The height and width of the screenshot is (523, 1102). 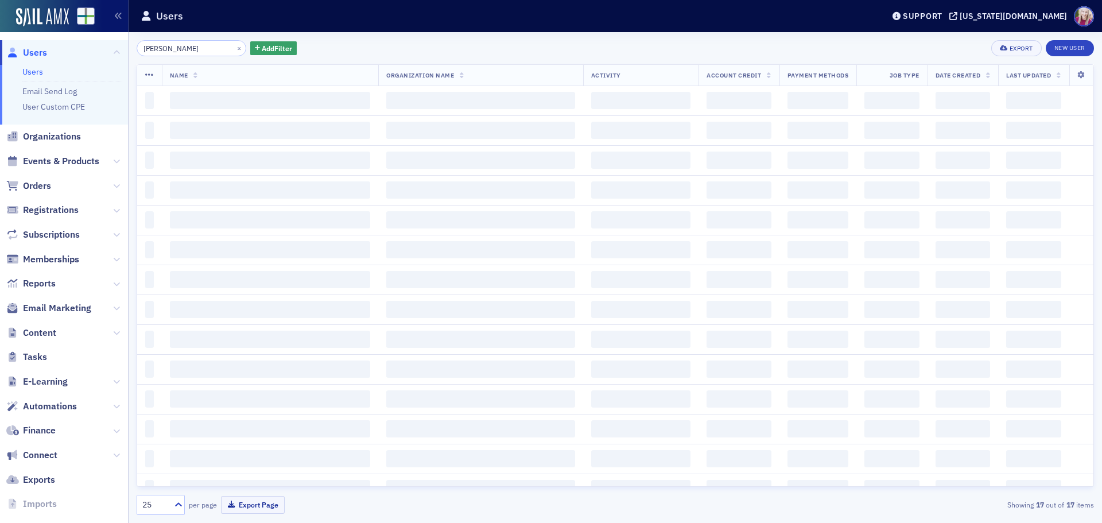 I want to click on a: Memberships, so click(x=42, y=259).